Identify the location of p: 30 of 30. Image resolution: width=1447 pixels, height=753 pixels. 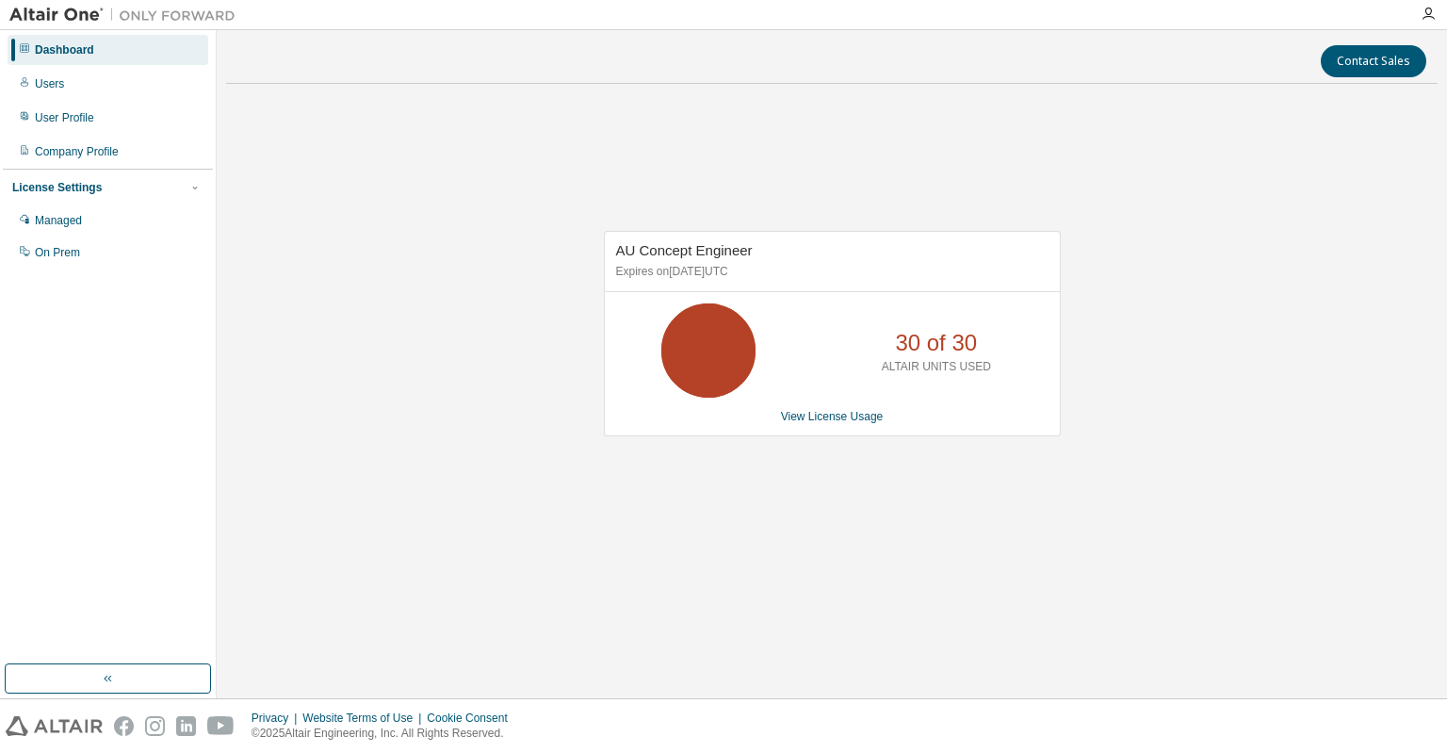
(936, 343).